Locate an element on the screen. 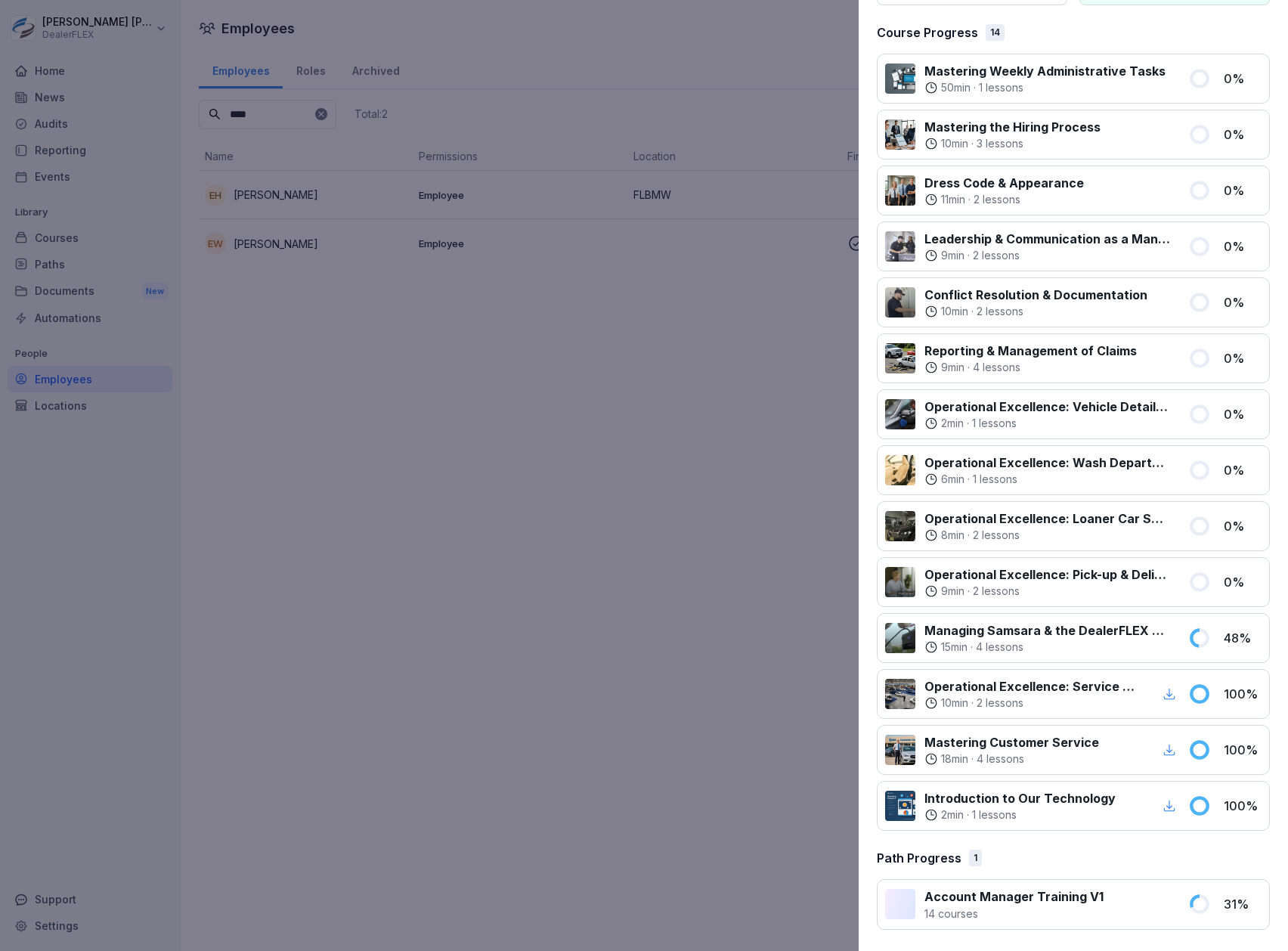  p: Mastering Weekly Administrative Tasks is located at coordinates (1045, 71).